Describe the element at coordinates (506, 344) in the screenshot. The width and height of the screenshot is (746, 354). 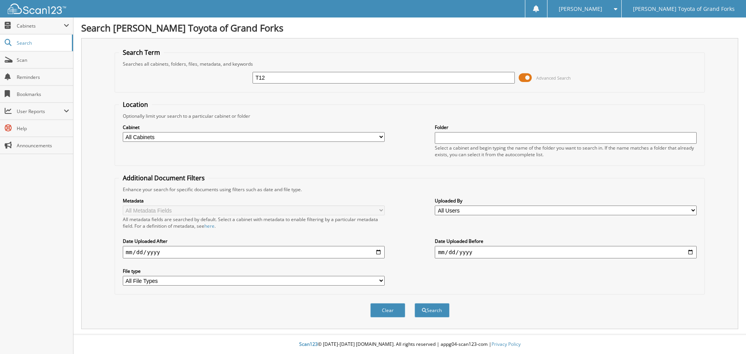
I see `a: Privacy Policy` at that location.